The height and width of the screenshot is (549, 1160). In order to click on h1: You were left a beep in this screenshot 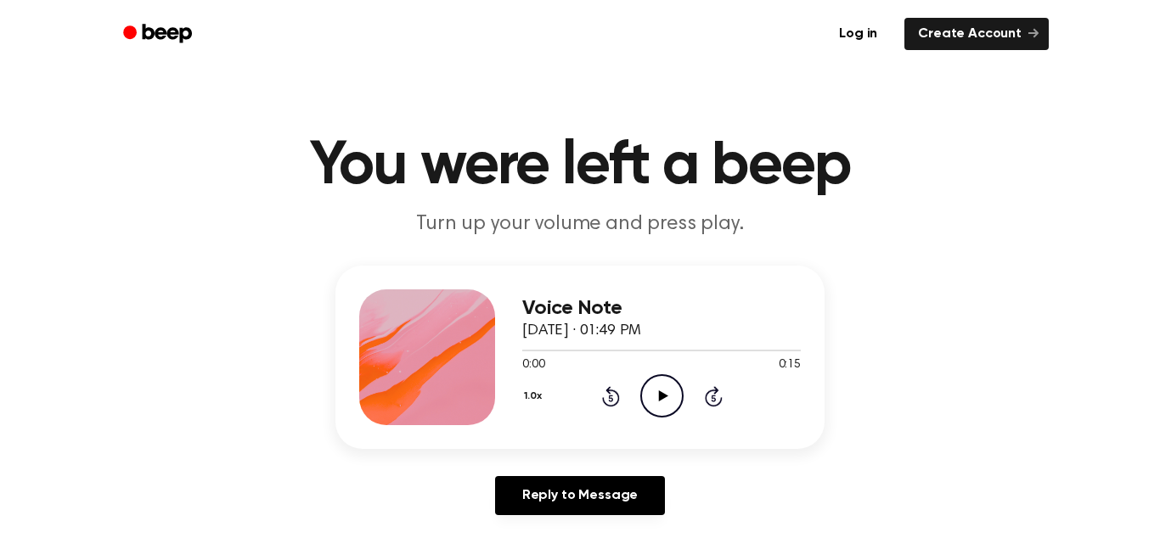, I will do `click(580, 166)`.